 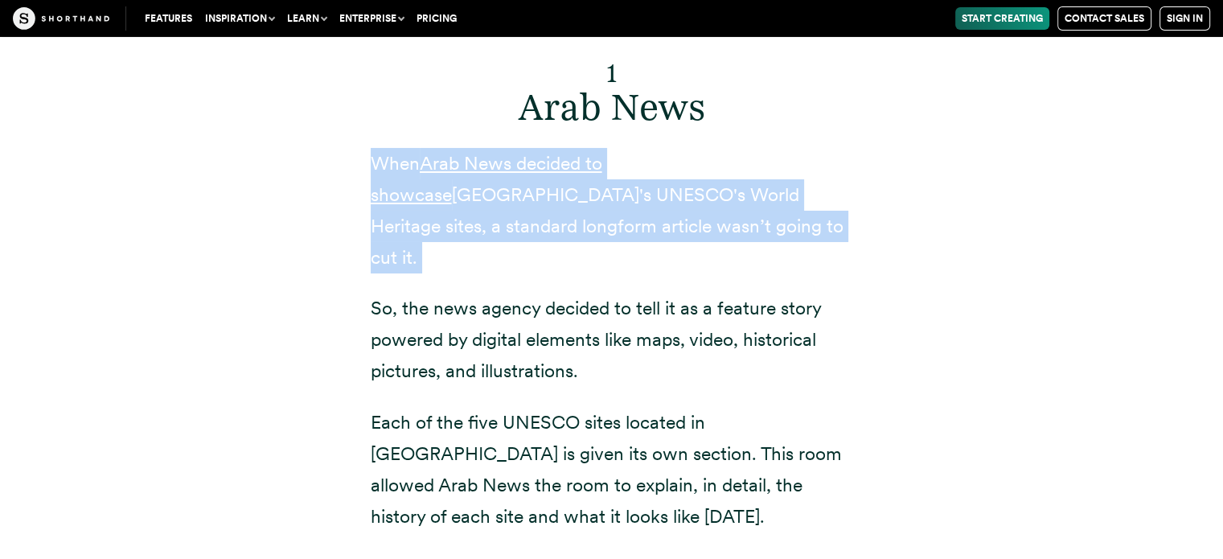 What do you see at coordinates (612, 72) in the screenshot?
I see `sub: 1` at bounding box center [612, 72].